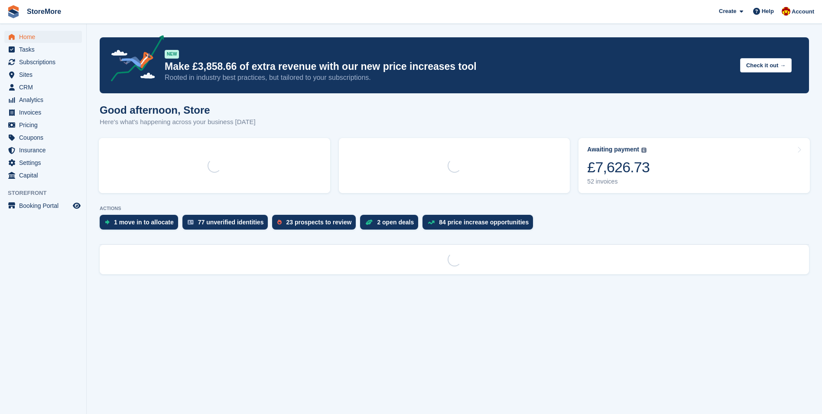 This screenshot has width=822, height=414. What do you see at coordinates (45, 175) in the screenshot?
I see `span: Capital` at bounding box center [45, 175].